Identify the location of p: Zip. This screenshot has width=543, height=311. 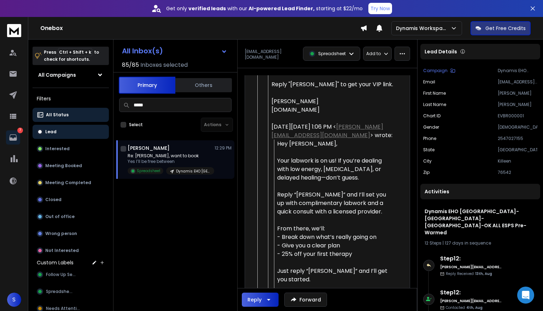
(426, 172).